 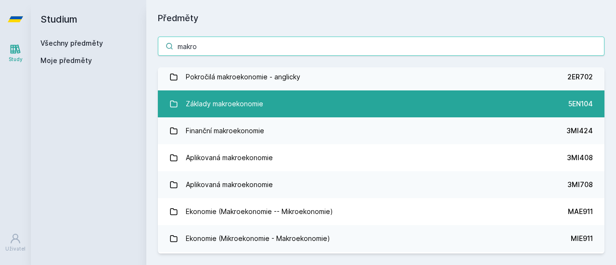 What do you see at coordinates (381, 46) in the screenshot?
I see `input: Název nebo ident předmětu…` at bounding box center [381, 46].